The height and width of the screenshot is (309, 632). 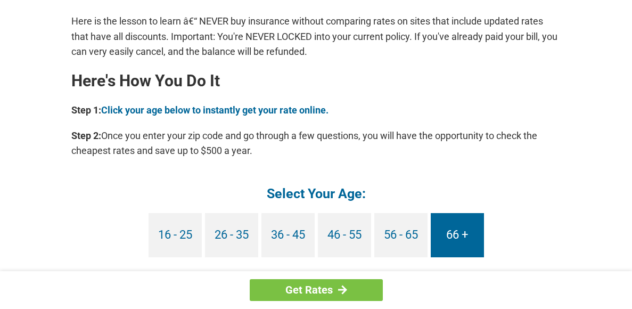 I want to click on h2: Here's How You Do It, so click(x=316, y=81).